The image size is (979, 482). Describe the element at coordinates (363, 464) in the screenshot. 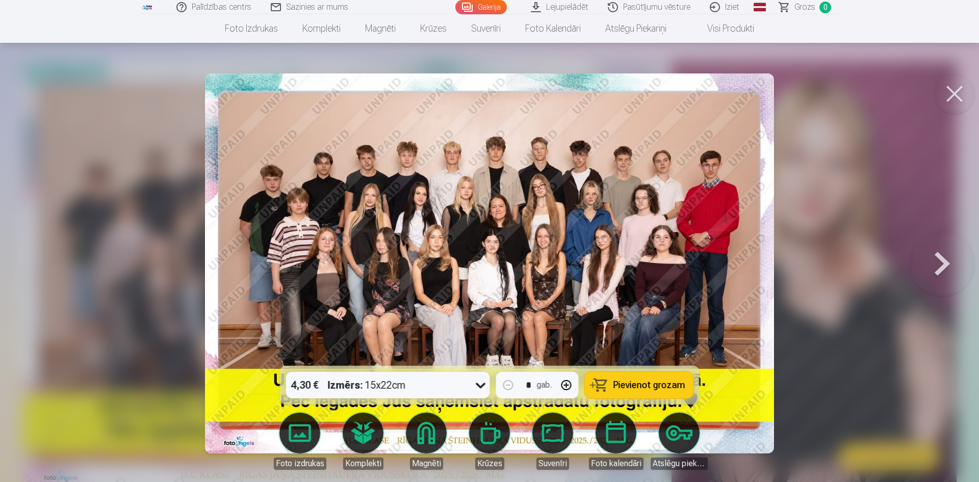

I see `div: Komplekti` at that location.